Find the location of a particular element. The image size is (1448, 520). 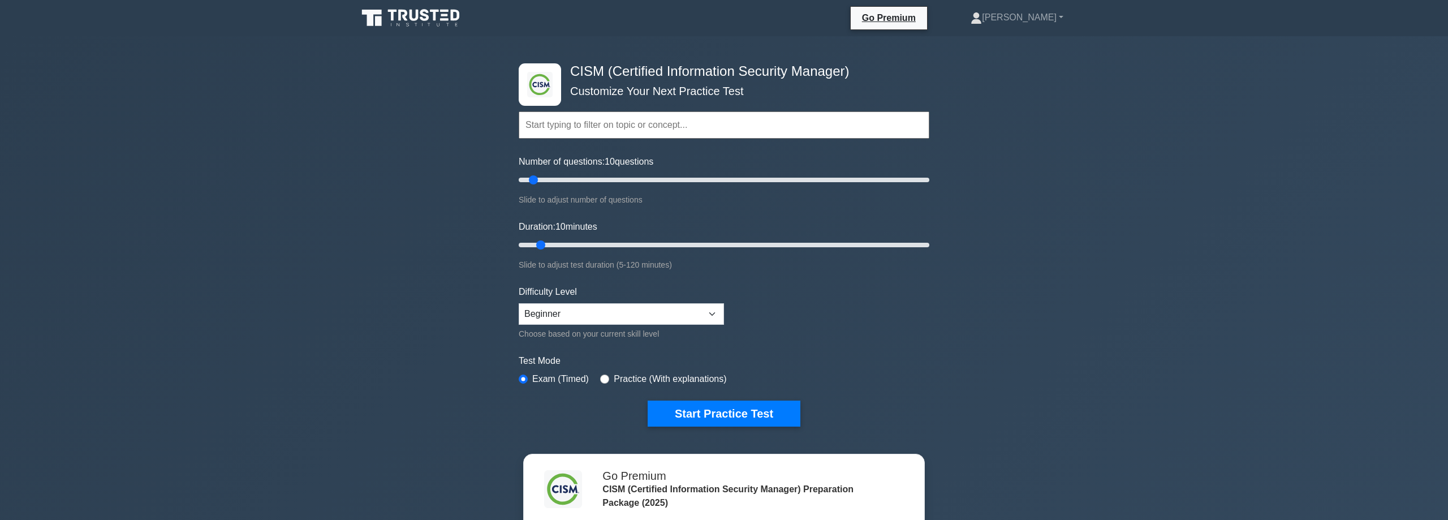

a: Go Premium is located at coordinates (888, 18).